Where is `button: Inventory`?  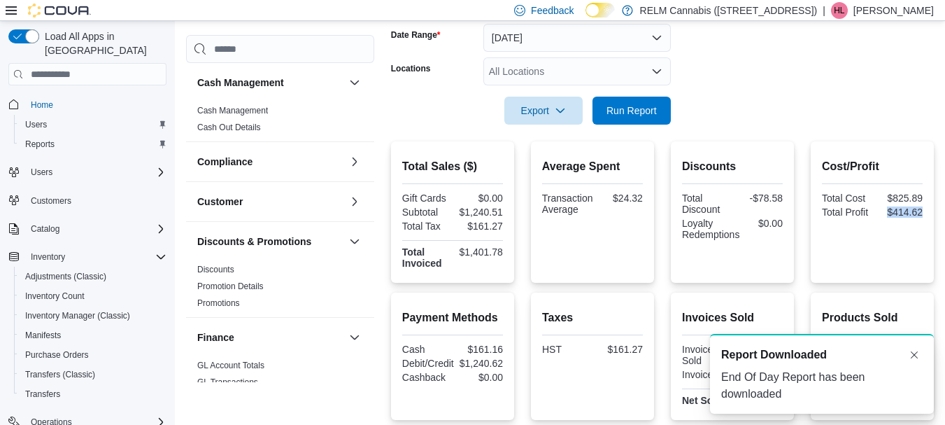
button: Inventory is located at coordinates (48, 257).